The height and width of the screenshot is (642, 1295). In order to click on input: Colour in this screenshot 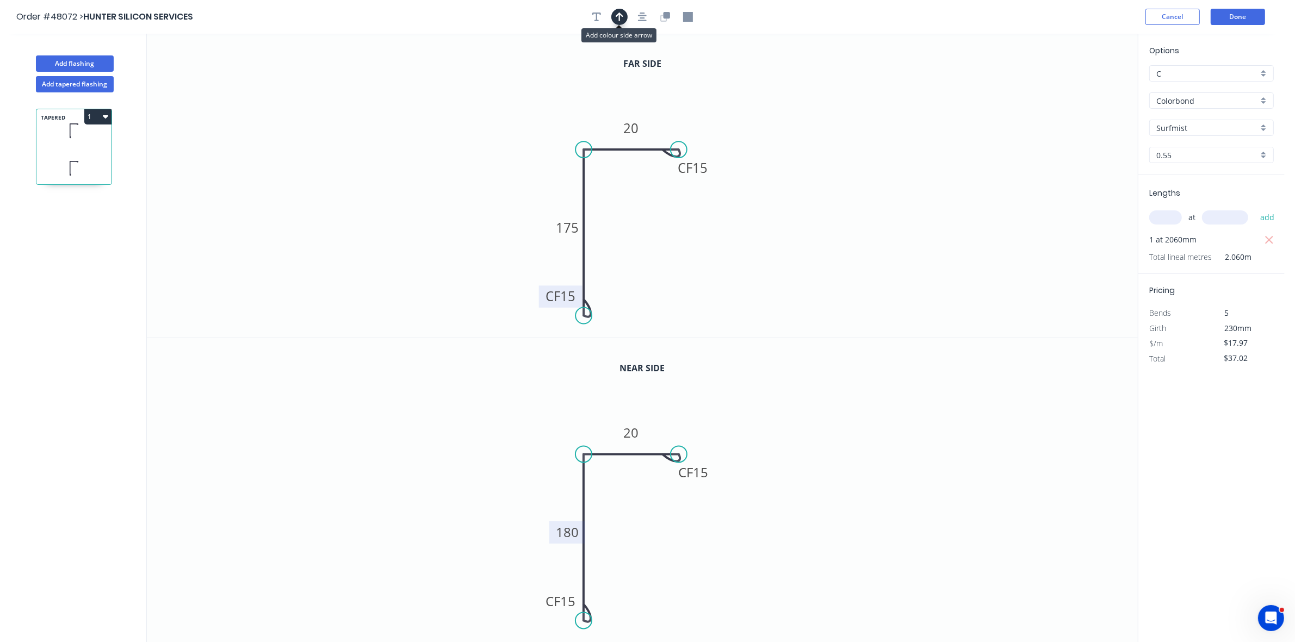, I will do `click(1207, 128)`.